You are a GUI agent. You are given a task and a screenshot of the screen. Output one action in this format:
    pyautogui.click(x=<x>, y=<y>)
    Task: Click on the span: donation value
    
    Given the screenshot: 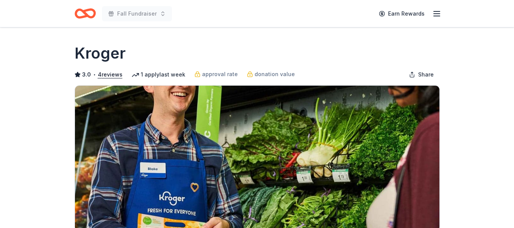 What is the action you would take?
    pyautogui.click(x=275, y=74)
    